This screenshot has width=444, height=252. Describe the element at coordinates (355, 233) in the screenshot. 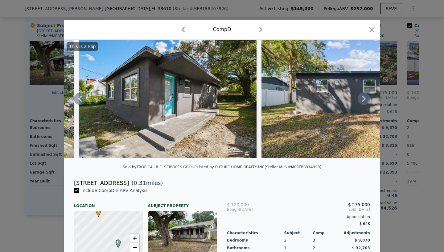

I see `div: Adjustments` at that location.